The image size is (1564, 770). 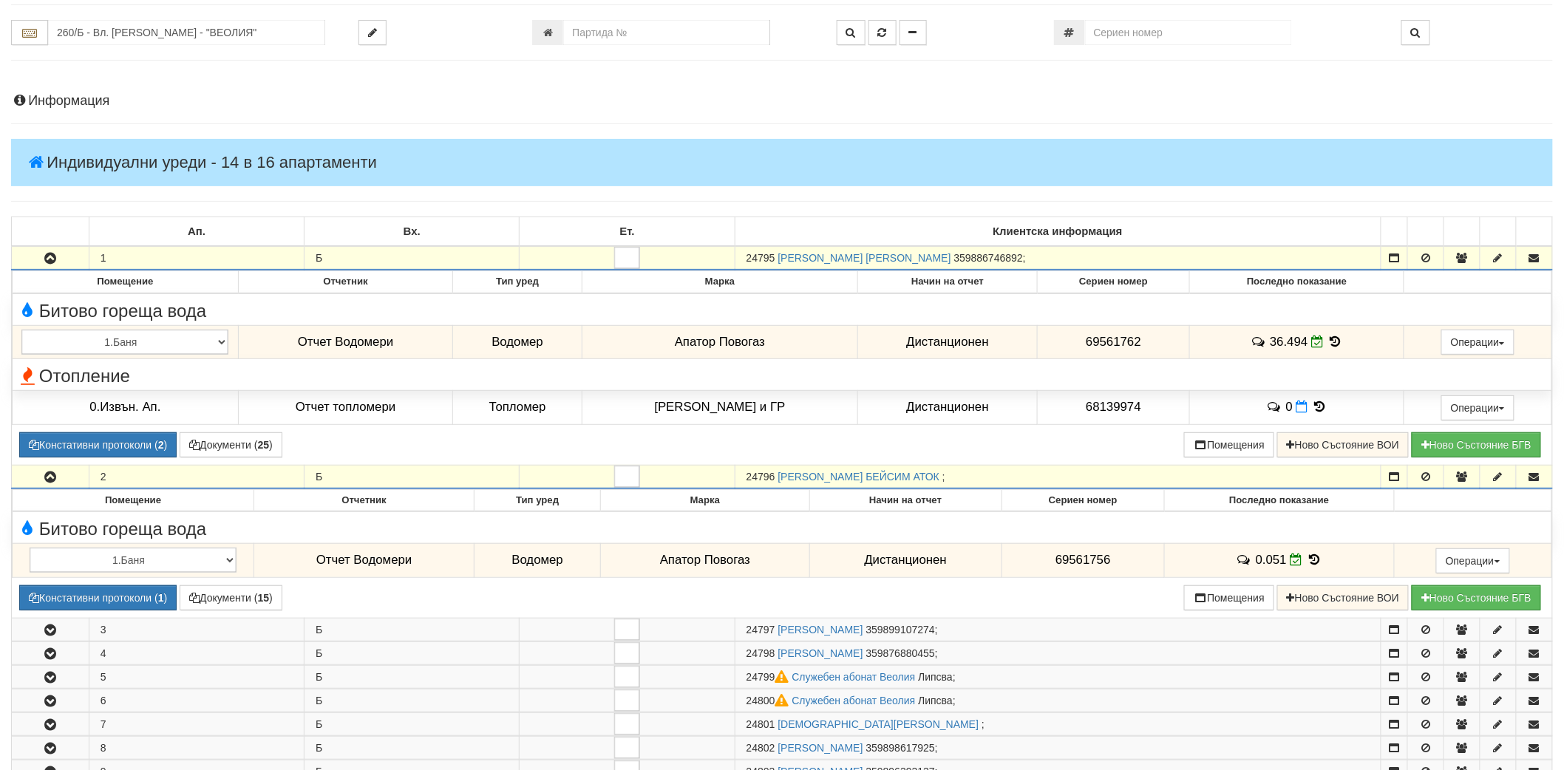 What do you see at coordinates (196, 258) in the screenshot?
I see `td: 1` at bounding box center [196, 258].